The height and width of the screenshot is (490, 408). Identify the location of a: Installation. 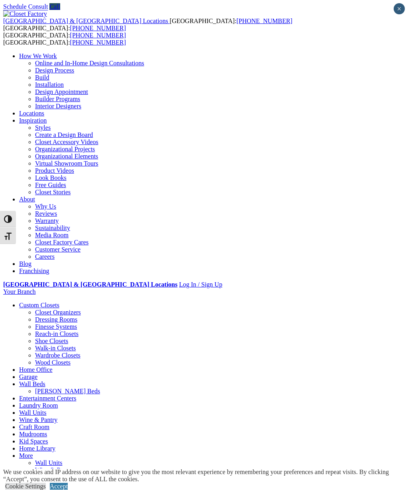
(49, 84).